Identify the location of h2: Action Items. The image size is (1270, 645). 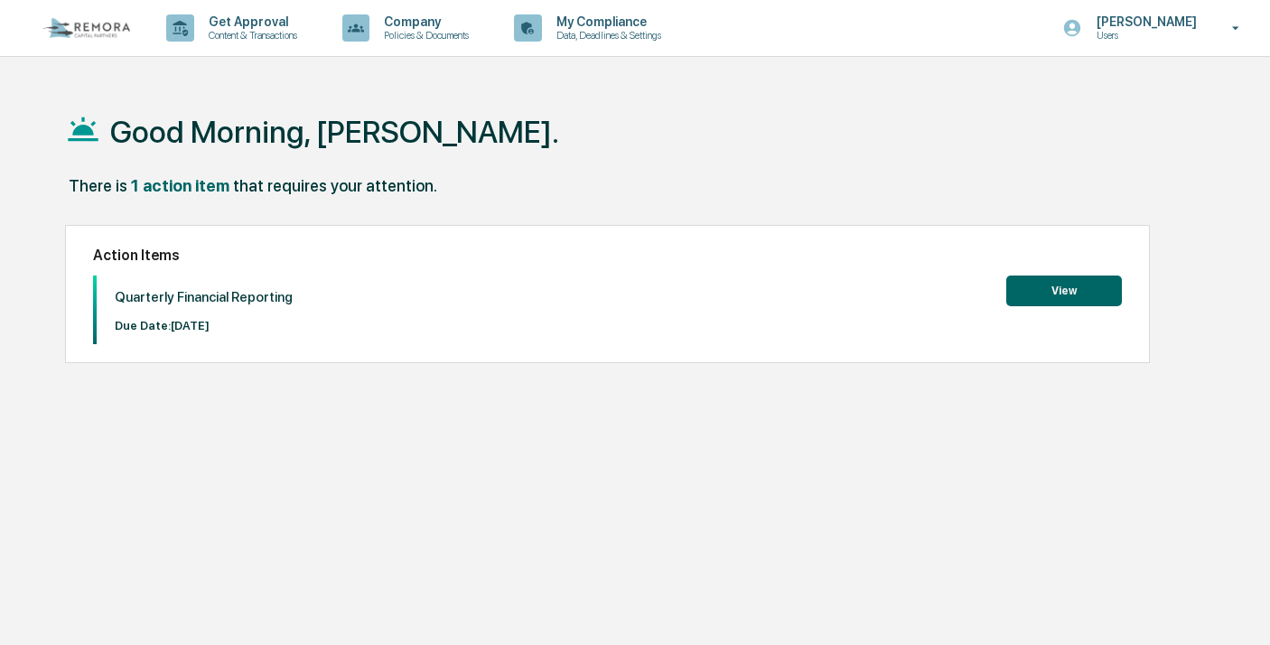
(607, 255).